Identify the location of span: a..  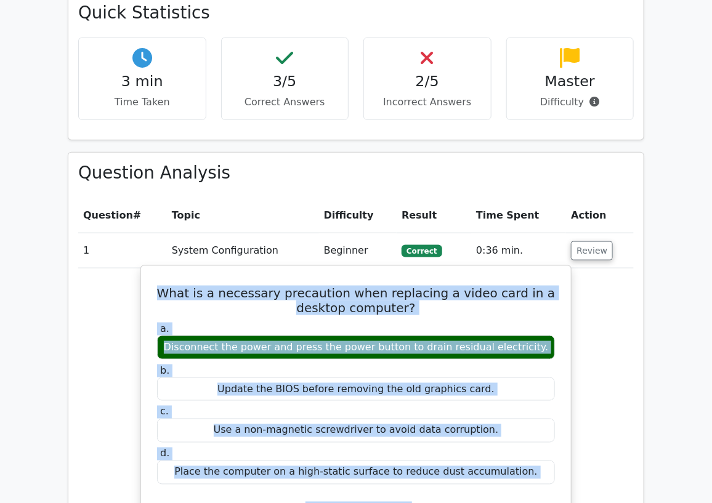
(164, 328).